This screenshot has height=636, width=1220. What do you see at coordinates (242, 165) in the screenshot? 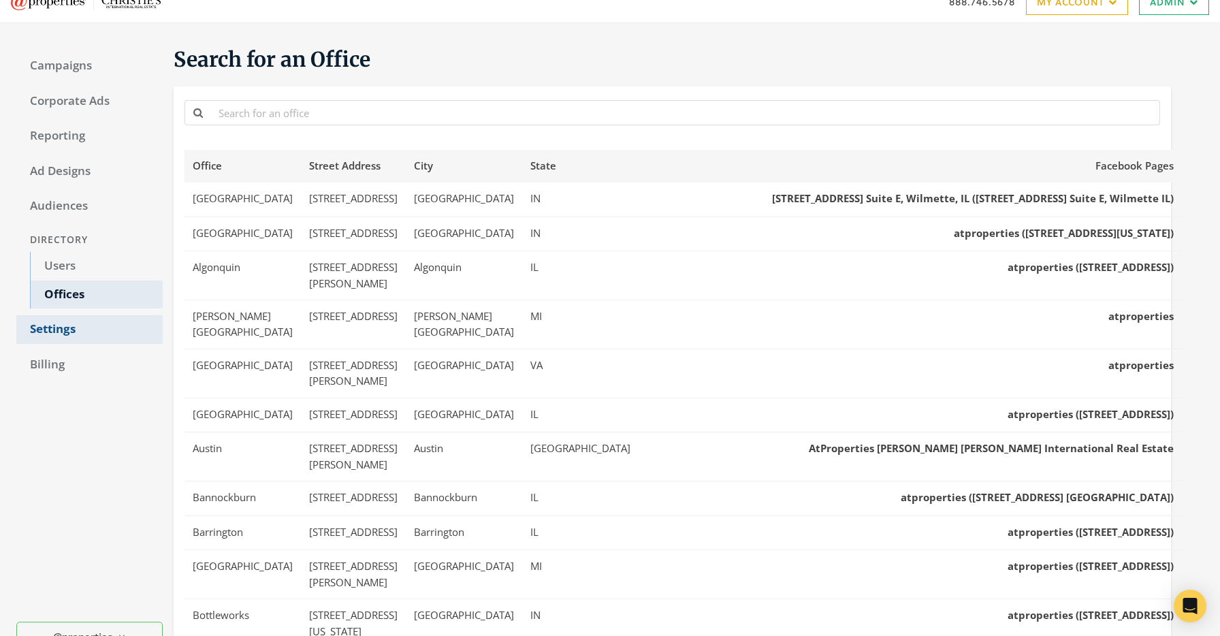
I see `th: Office` at bounding box center [242, 165].